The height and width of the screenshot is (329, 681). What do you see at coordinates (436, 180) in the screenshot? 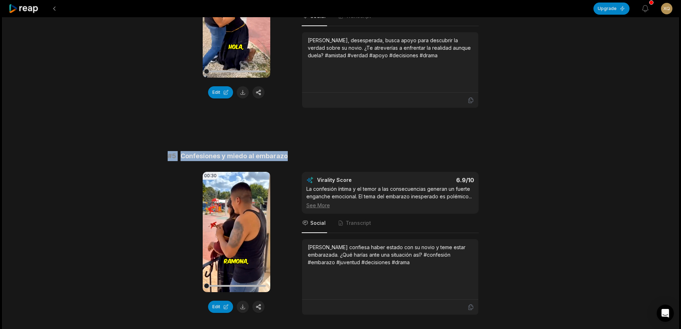
I see `div: 6.9 /10` at bounding box center [436, 180].